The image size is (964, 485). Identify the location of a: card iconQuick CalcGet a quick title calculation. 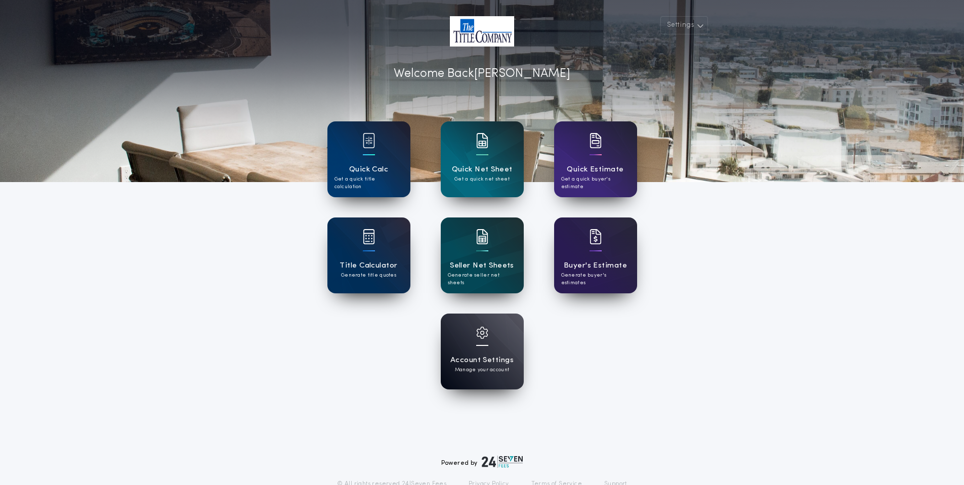
(369, 159).